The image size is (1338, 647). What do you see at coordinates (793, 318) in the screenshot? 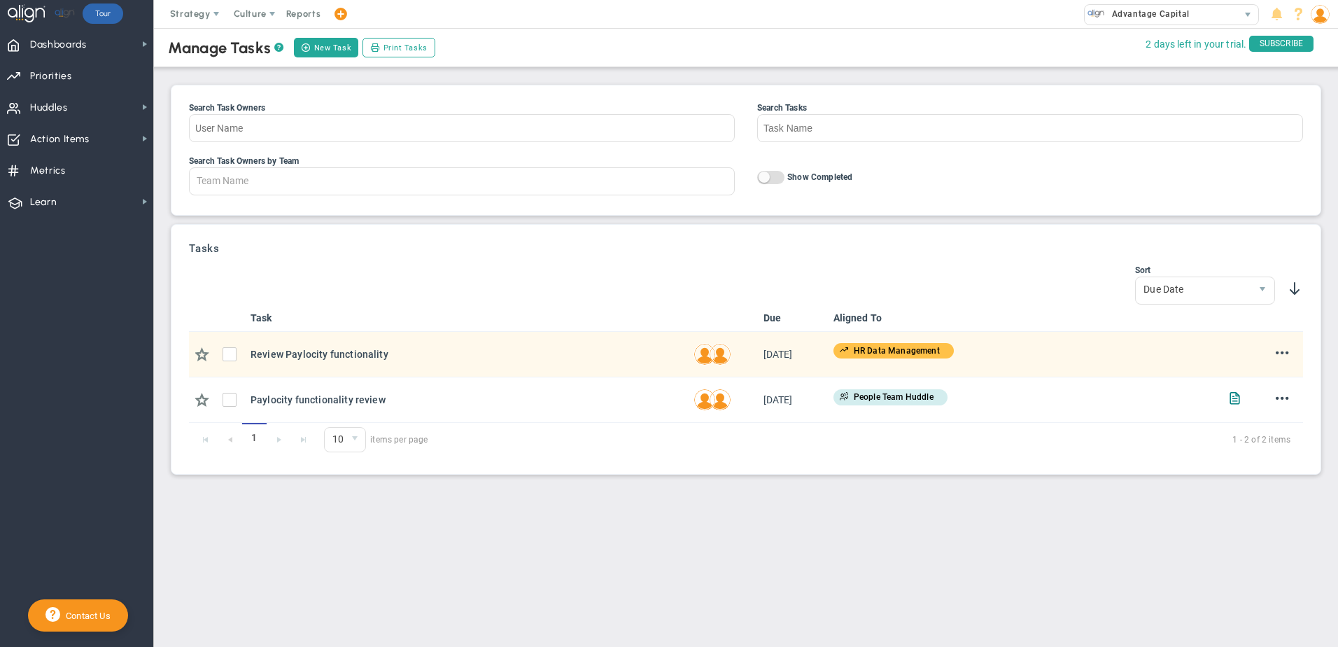
I see `th: Due` at bounding box center [793, 318].